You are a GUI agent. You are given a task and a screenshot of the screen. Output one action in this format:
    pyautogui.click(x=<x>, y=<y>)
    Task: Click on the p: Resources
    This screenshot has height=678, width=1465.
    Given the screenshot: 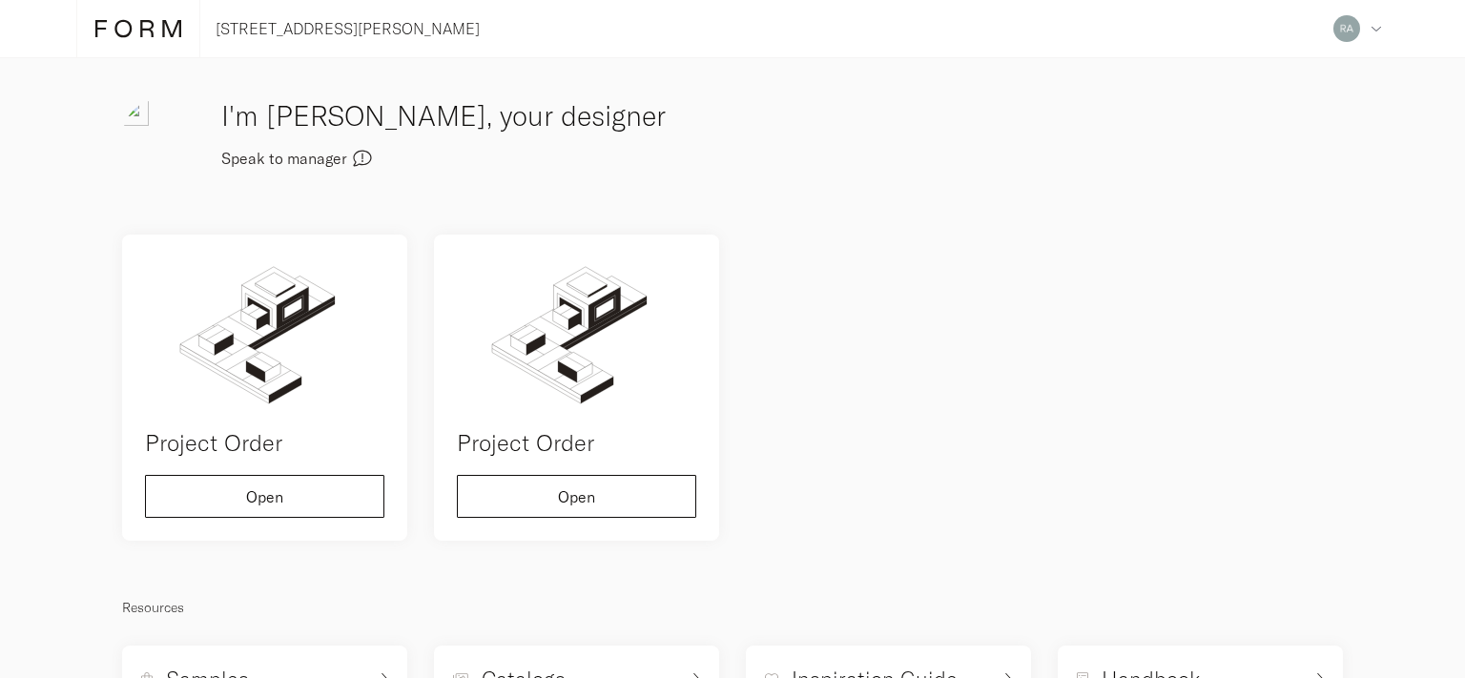 What is the action you would take?
    pyautogui.click(x=733, y=608)
    